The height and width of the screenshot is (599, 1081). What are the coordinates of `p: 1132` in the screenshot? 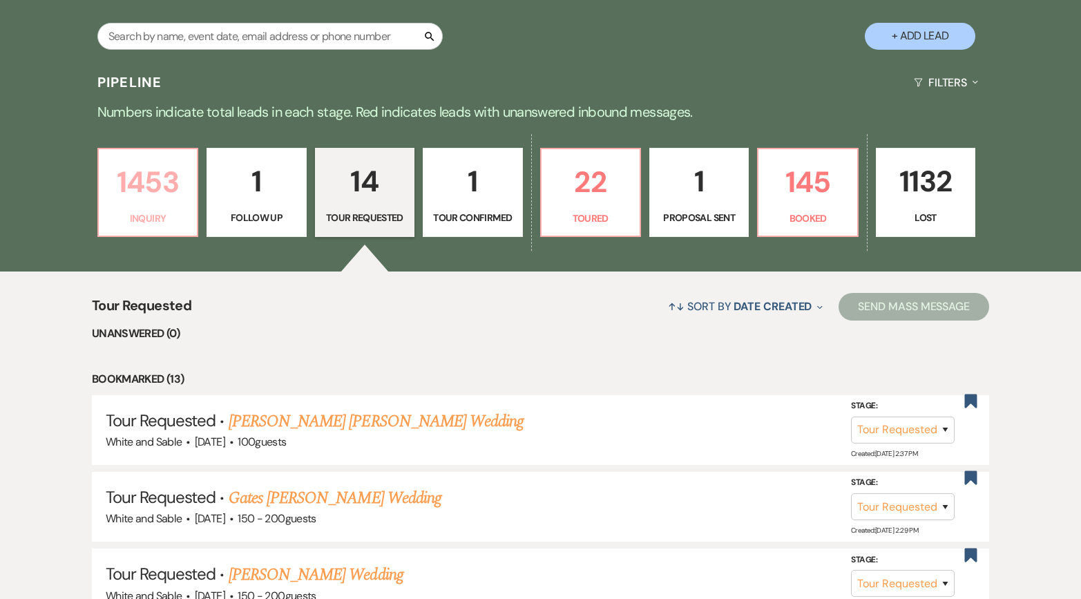 It's located at (925, 181).